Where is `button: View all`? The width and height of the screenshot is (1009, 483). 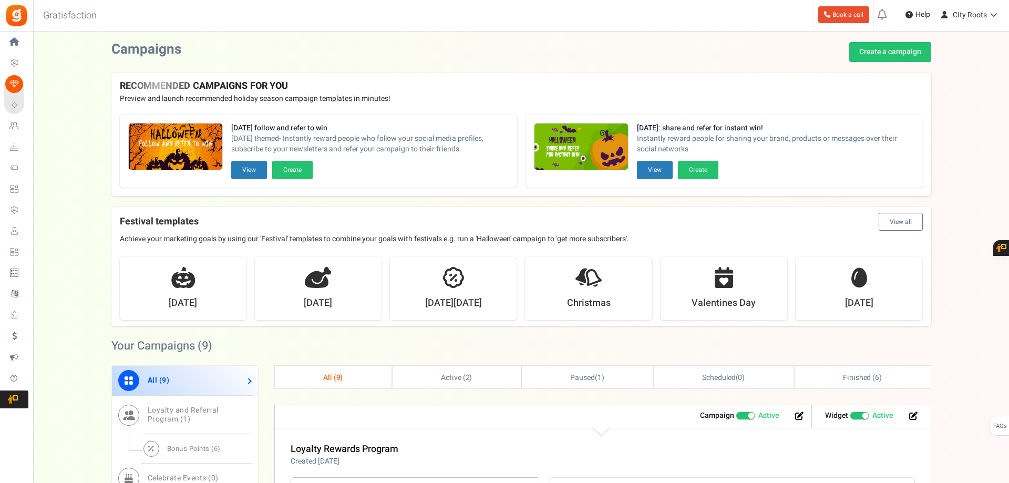
button: View all is located at coordinates (901, 222).